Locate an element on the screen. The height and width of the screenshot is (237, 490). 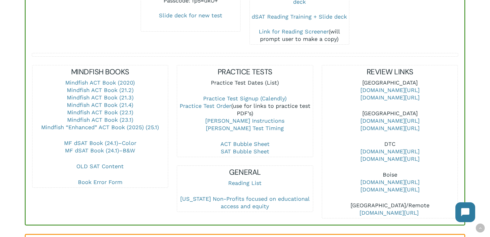
a: Practice Test Order is located at coordinates (205, 105).